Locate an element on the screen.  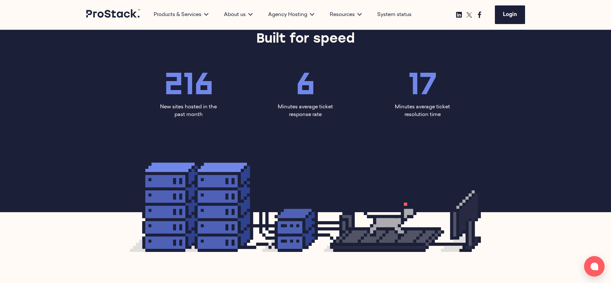
span: Login is located at coordinates (510, 15).